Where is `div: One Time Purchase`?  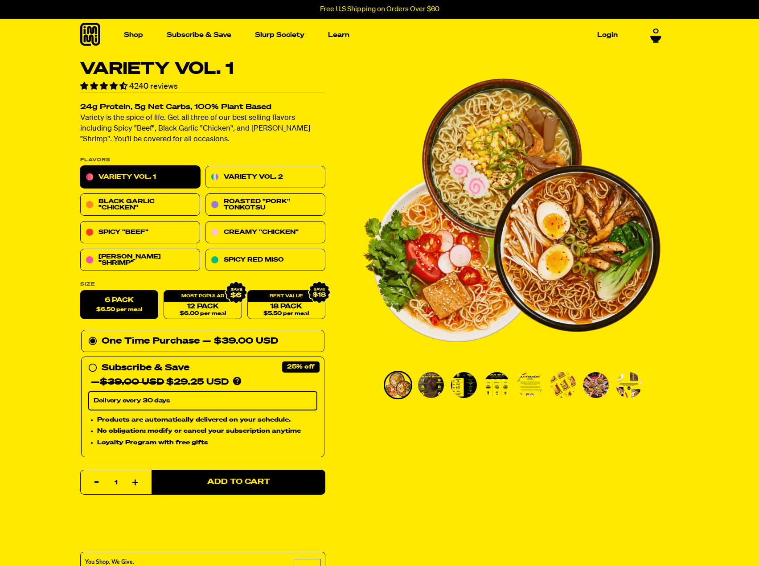 div: One Time Purchase is located at coordinates (203, 341).